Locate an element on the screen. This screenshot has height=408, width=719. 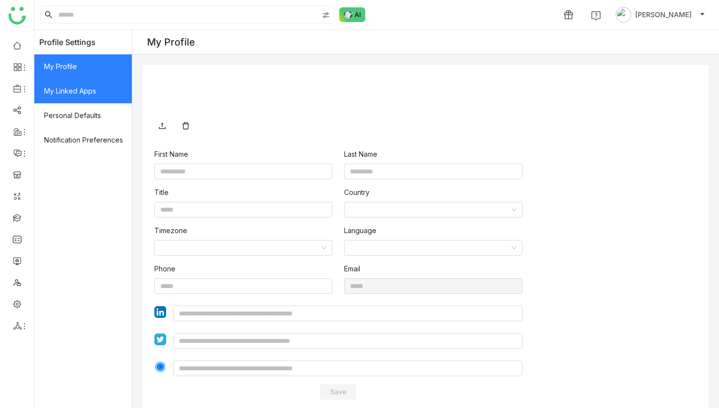
label: Country is located at coordinates (357, 193).